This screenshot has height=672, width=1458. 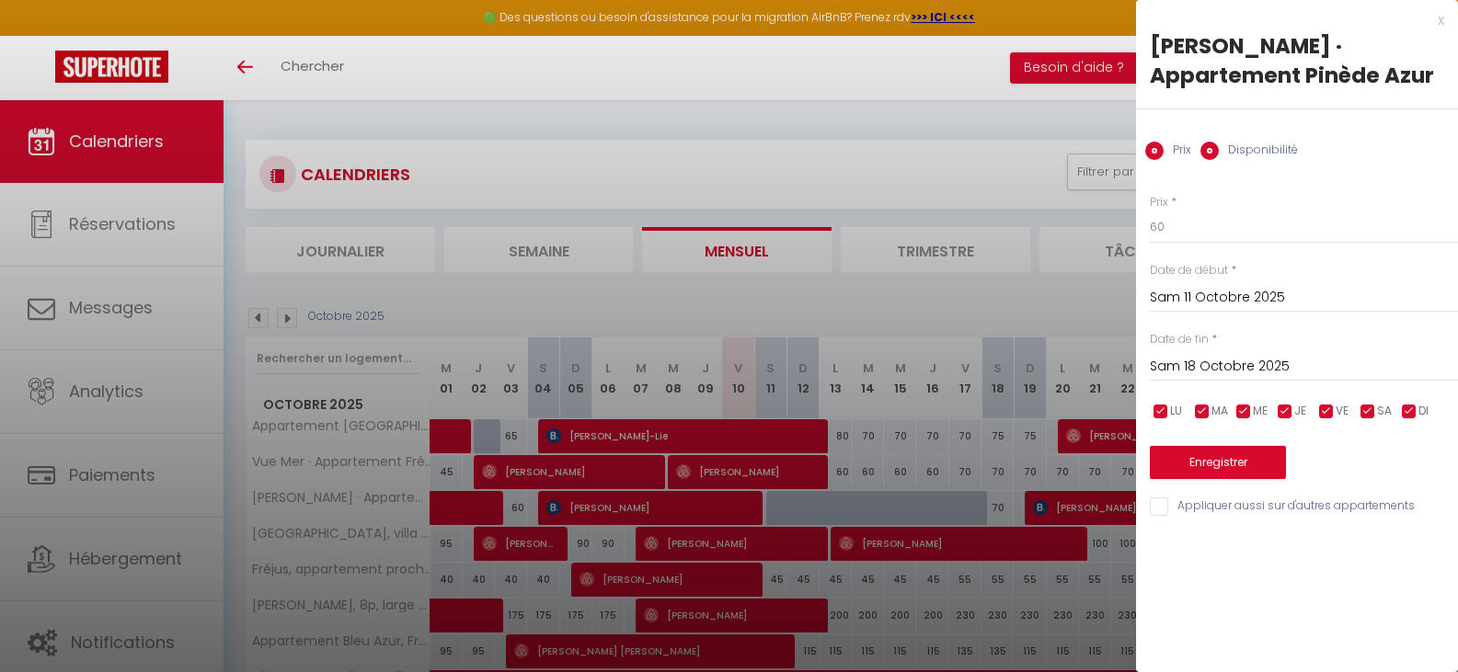 What do you see at coordinates (1218, 463) in the screenshot?
I see `button: Enregistrer` at bounding box center [1218, 463].